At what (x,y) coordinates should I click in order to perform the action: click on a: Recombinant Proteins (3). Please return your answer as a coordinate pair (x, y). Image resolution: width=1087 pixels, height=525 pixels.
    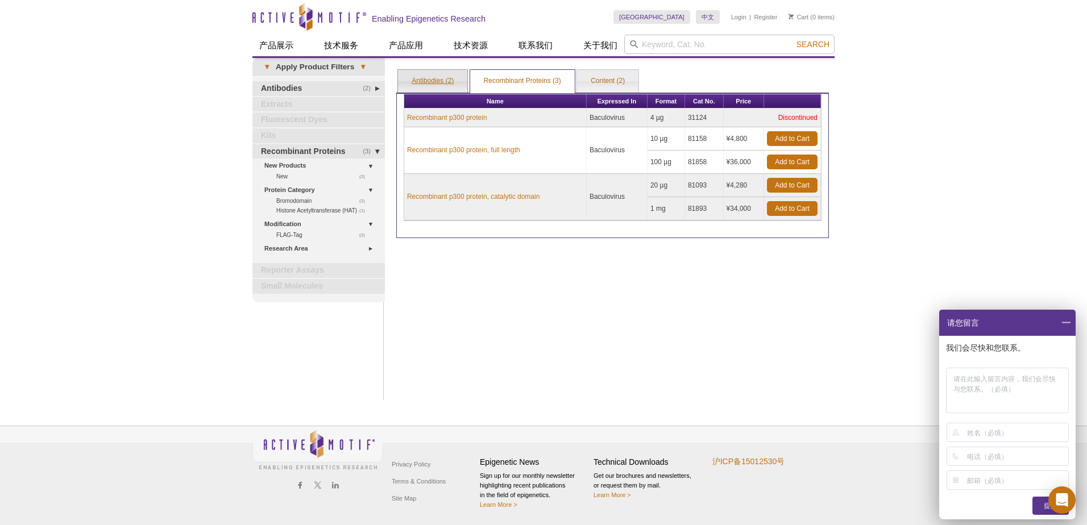
    Looking at the image, I should click on (522, 81).